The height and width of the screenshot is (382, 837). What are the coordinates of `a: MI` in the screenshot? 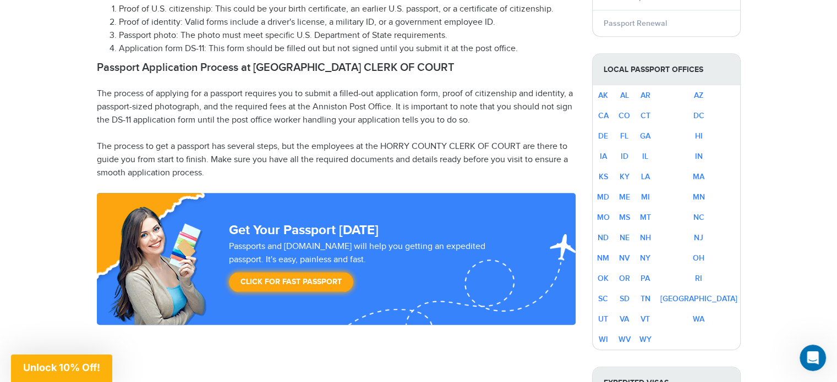 It's located at (645, 197).